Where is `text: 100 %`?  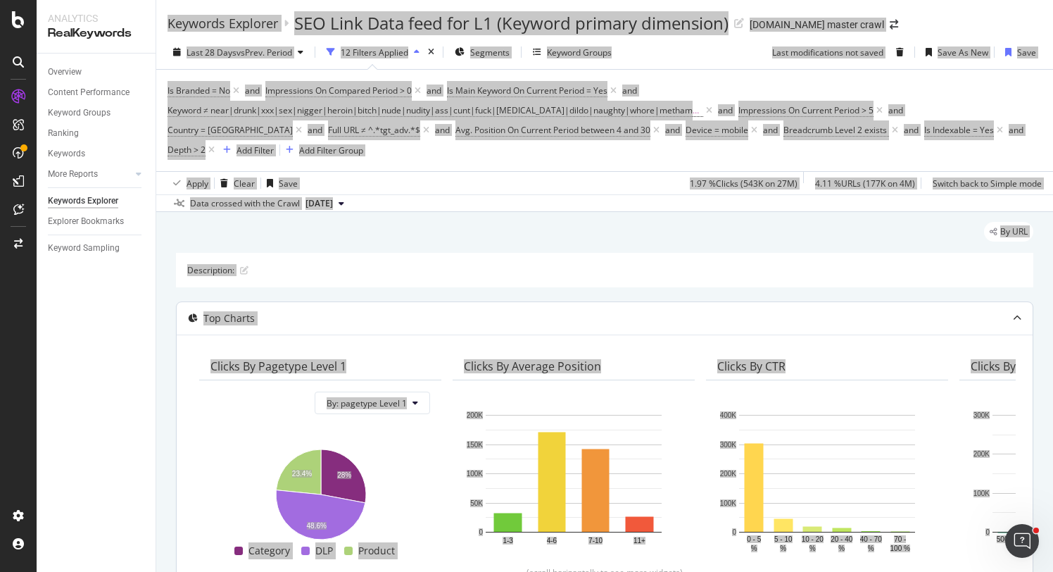
text: 100 % is located at coordinates (901, 548).